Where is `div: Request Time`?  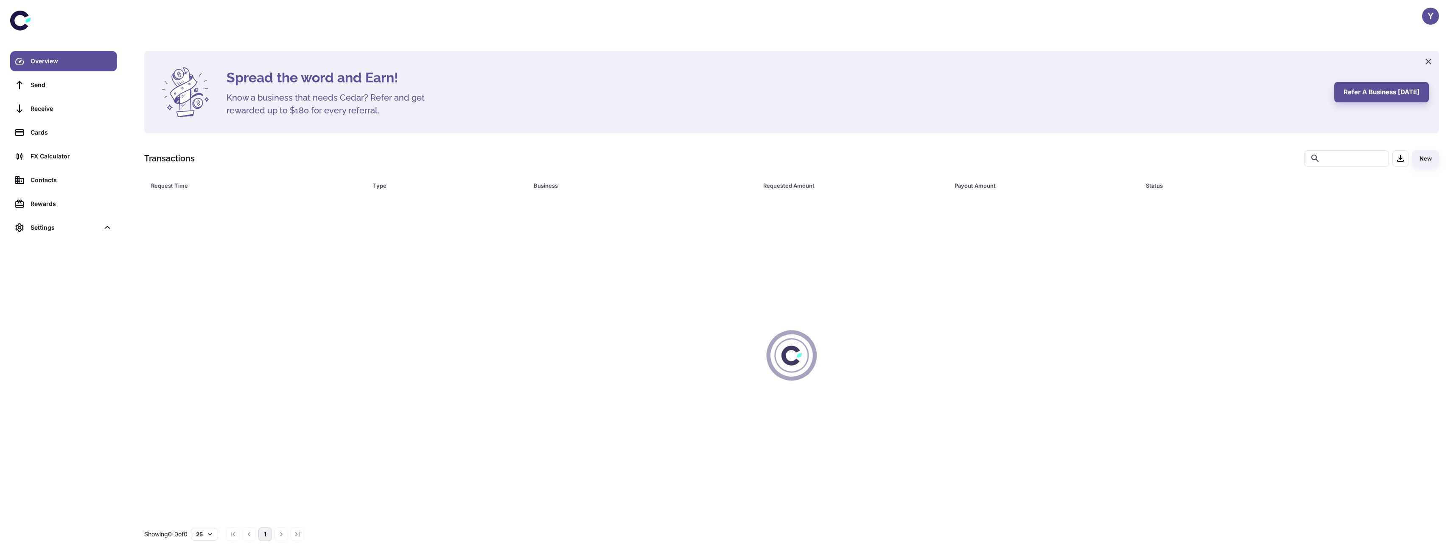
div: Request Time is located at coordinates (251, 185).